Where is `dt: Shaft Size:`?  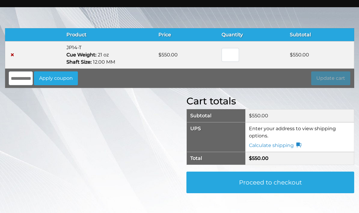 dt: Shaft Size: is located at coordinates (79, 62).